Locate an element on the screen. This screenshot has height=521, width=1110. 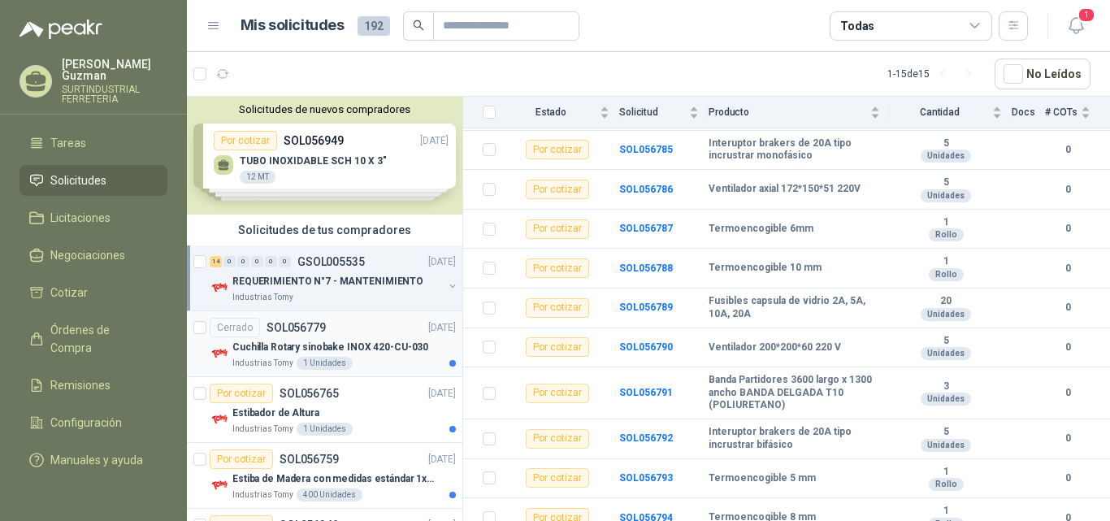
b: Termoencogible 5 mm is located at coordinates (762, 479).